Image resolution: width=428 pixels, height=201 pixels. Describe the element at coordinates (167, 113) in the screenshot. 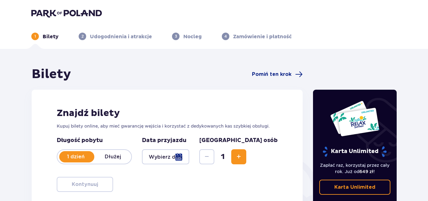

I see `h2: Znajdź bilety` at that location.